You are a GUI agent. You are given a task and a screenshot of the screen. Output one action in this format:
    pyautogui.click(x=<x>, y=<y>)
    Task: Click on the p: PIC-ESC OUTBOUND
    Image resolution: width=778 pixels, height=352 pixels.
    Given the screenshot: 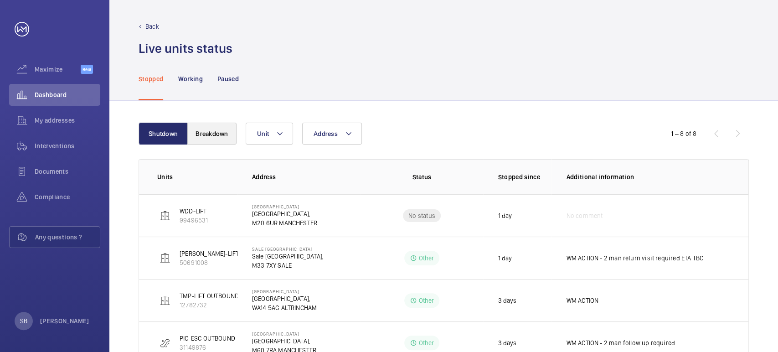 What is the action you would take?
    pyautogui.click(x=207, y=338)
    